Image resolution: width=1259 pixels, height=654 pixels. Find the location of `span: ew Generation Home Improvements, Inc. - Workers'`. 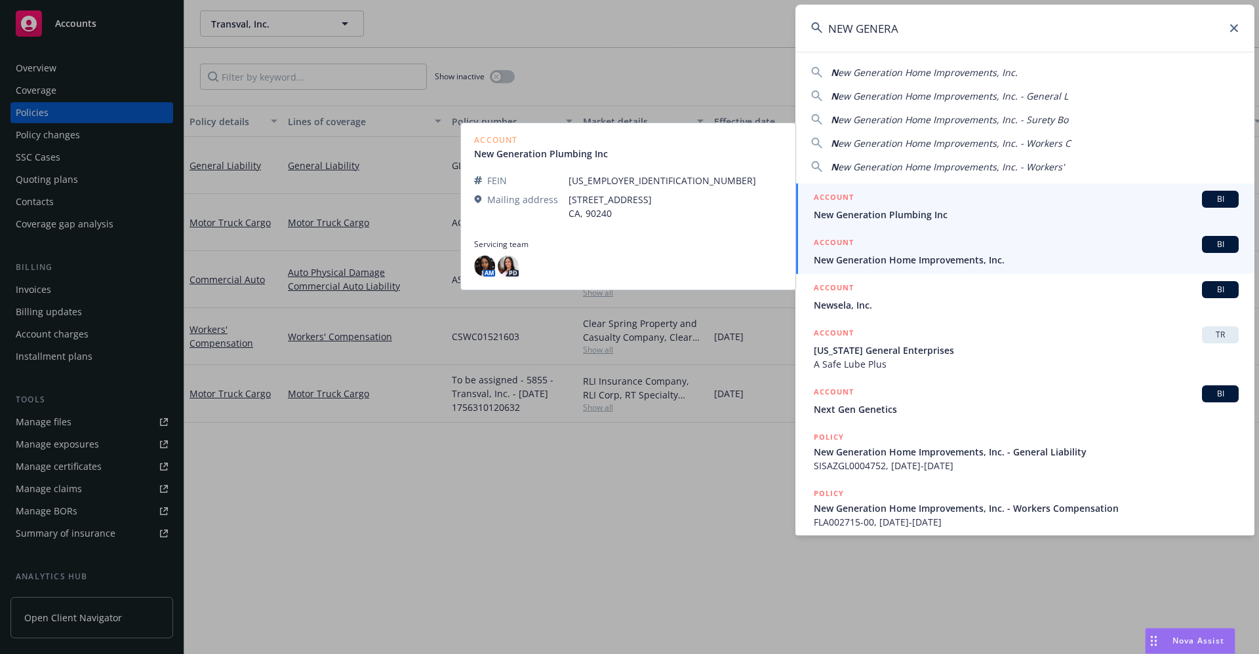

span: ew Generation Home Improvements, Inc. - Workers' is located at coordinates (950, 166).